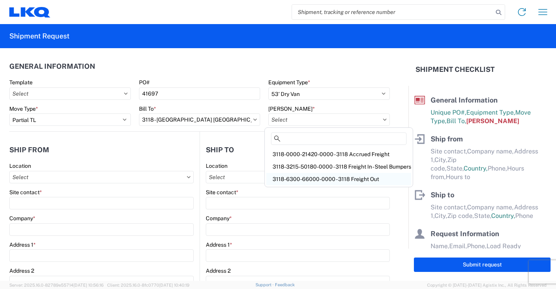 The image size is (556, 289). I want to click on span: Email,, so click(458, 246).